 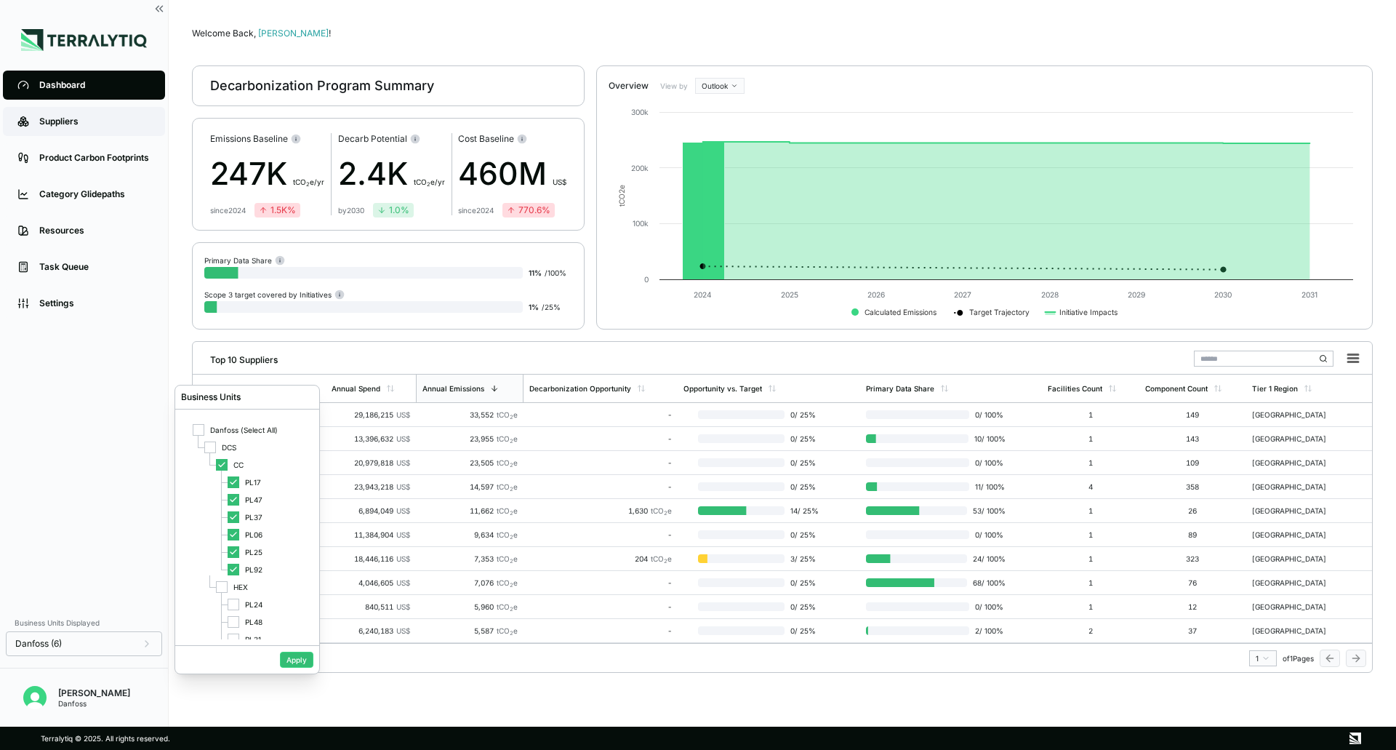 I want to click on text: 2025, so click(x=790, y=294).